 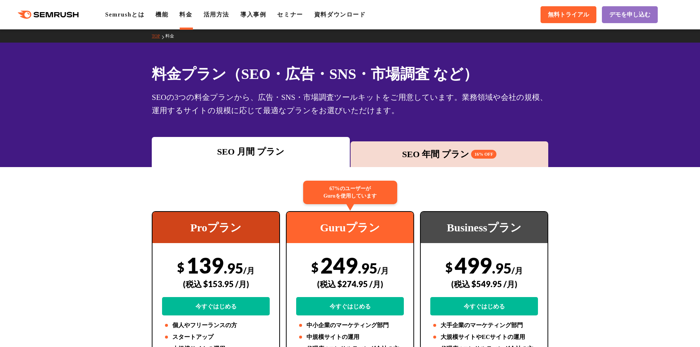 What do you see at coordinates (350, 104) in the screenshot?
I see `div: SEOの3つの料金プランから、広告・SNS・市場調査ツールキットをご用意しています。業務領域や会社の規模、運用するサイトの規模に応じて最適なプランをお選びいただけます。` at bounding box center [350, 104].